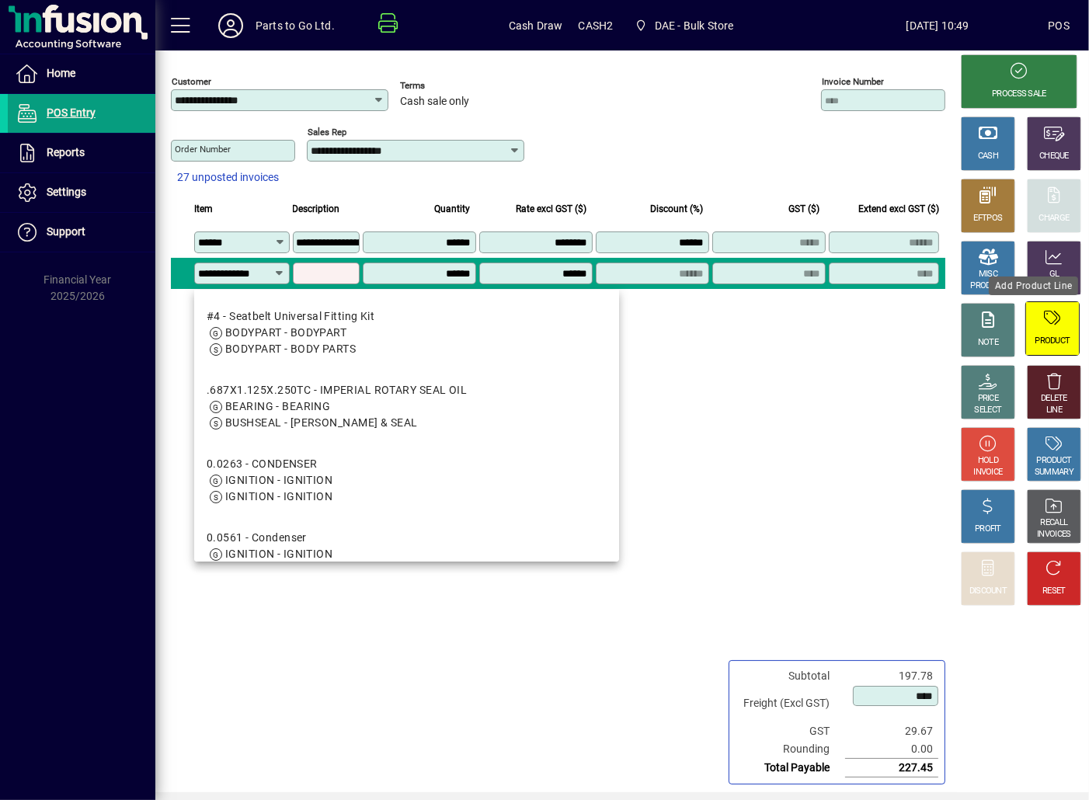  Describe the element at coordinates (790, 676) in the screenshot. I see `td: Subtotal` at that location.